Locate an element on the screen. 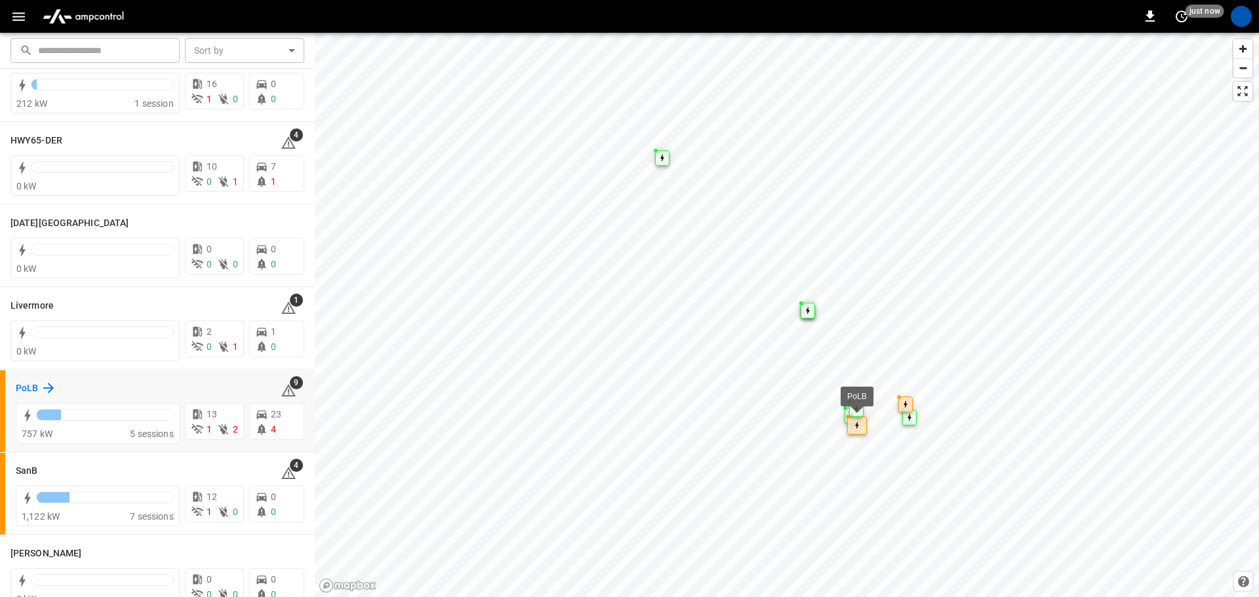 The image size is (1259, 597). h6: PoLB is located at coordinates (27, 389).